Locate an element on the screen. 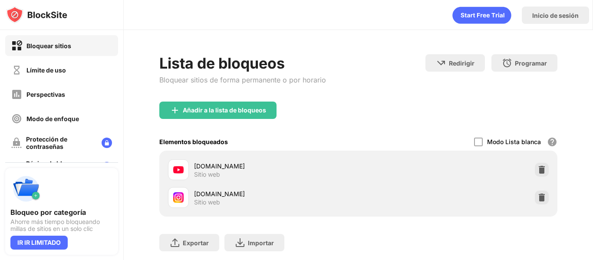 The width and height of the screenshot is (593, 260). font: Protección de contraseñas is located at coordinates (46, 143).